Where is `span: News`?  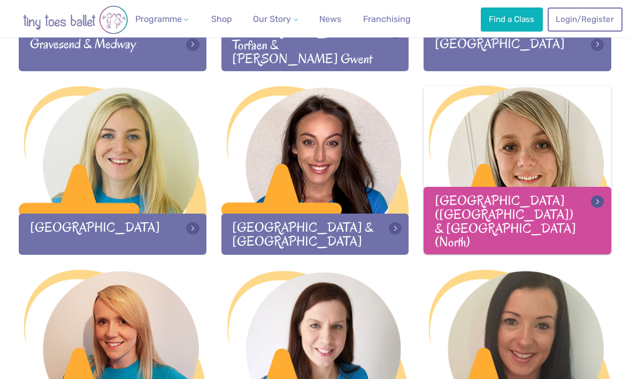 span: News is located at coordinates (330, 19).